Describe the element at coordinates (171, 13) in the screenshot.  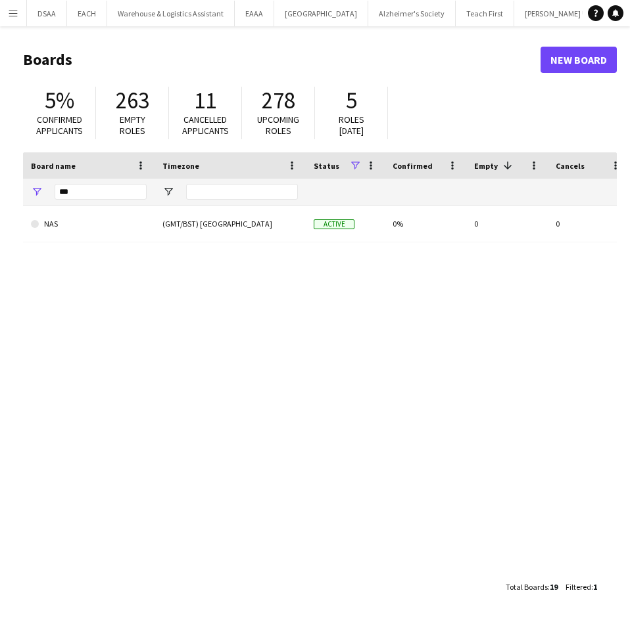
I see `button: Warehouse & Logistics Assistant` at that location.